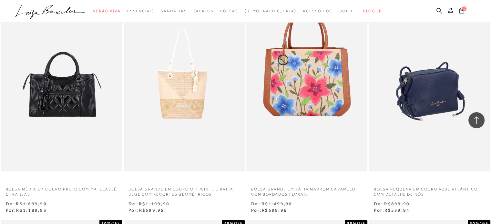  I want to click on span: Verão Viva, so click(107, 11).